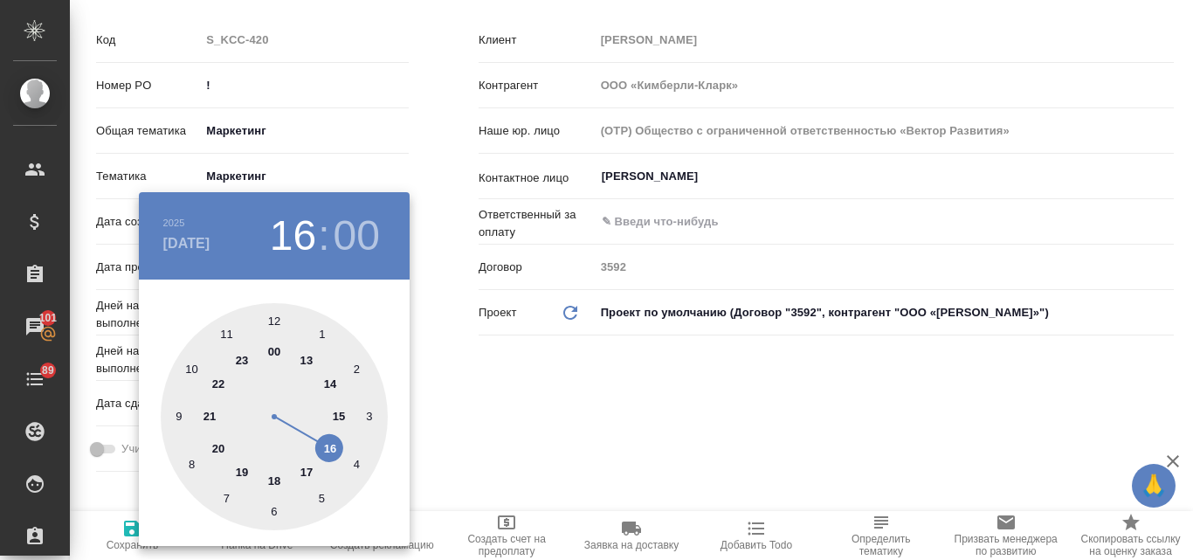 The image size is (1193, 560). I want to click on button: 00, so click(356, 236).